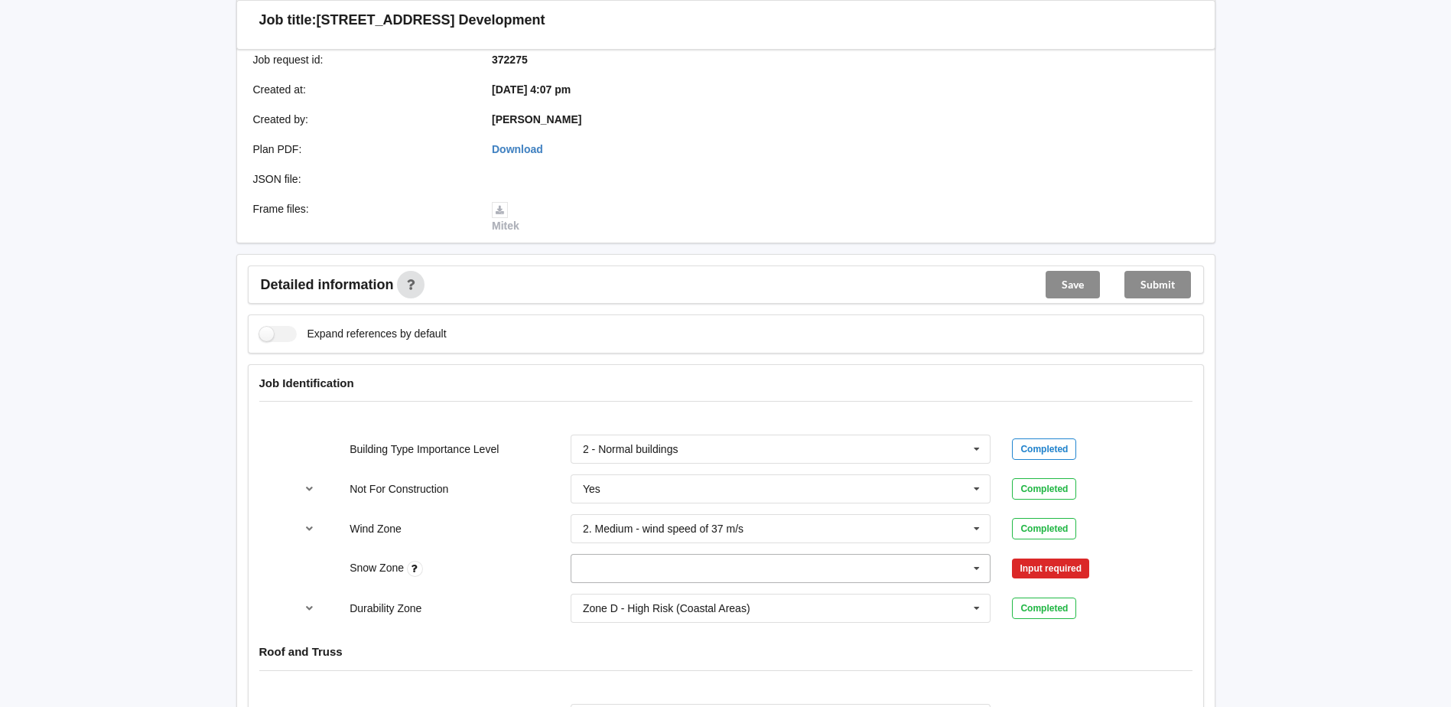 This screenshot has height=707, width=1451. I want to click on div: 2. Medium - wind speed of 37 m/s, so click(663, 528).